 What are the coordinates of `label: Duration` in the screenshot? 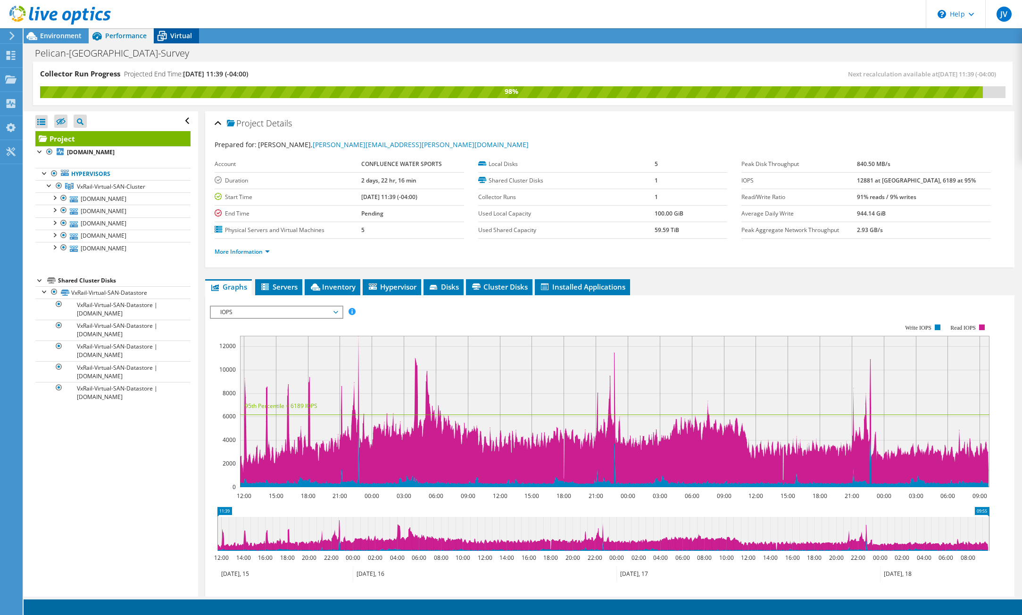 It's located at (288, 181).